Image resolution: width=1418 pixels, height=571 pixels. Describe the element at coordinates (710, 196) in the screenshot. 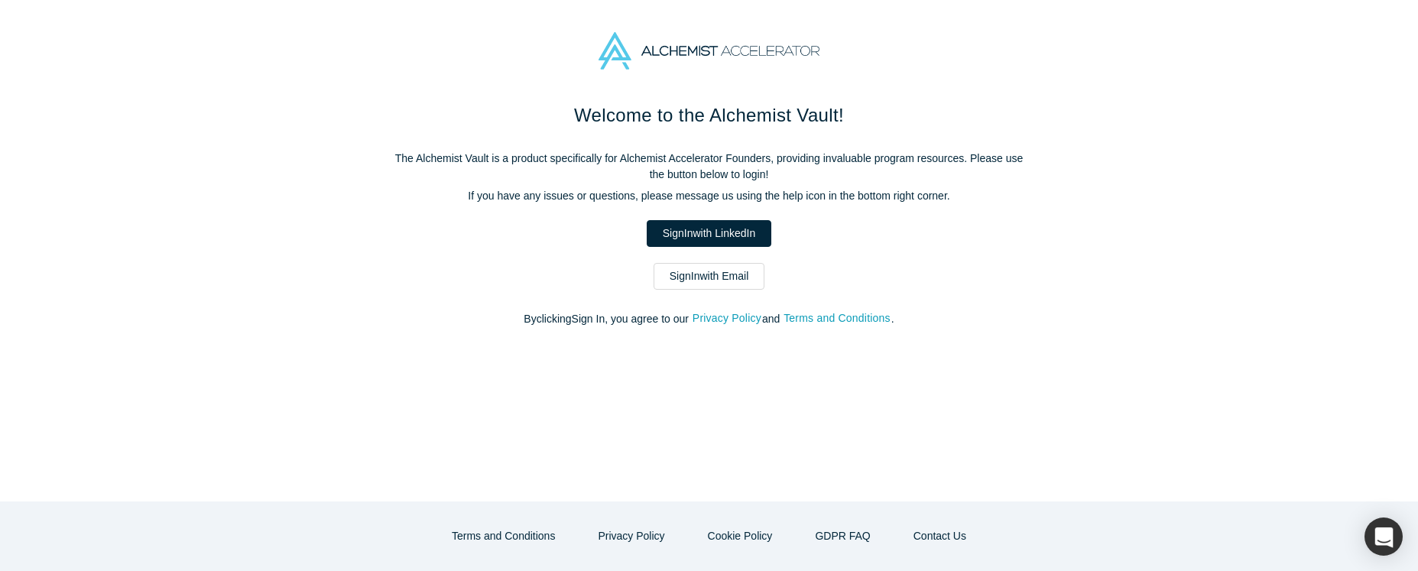

I see `p: If you have any issues or questions, please message us using the help icon in the bottom right co...` at that location.